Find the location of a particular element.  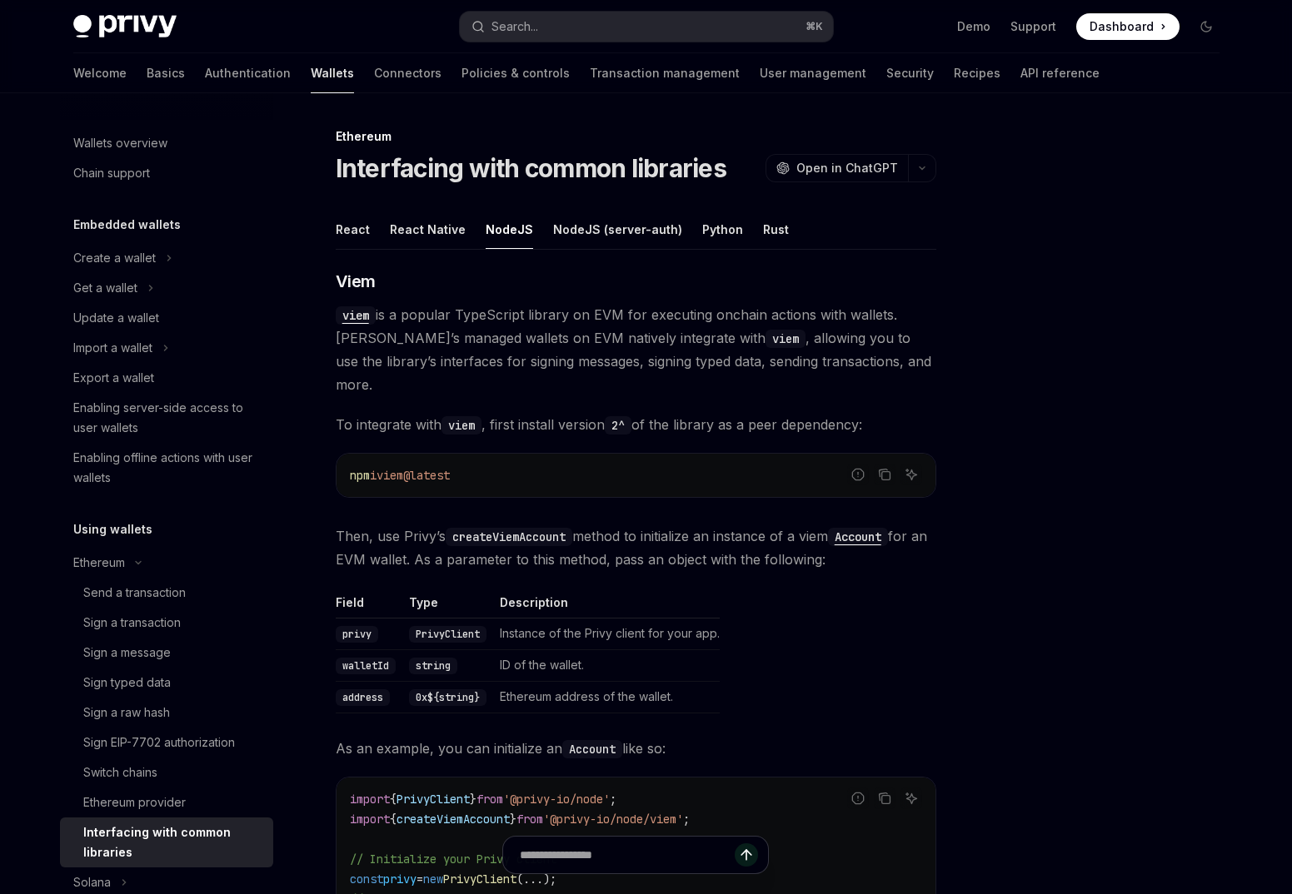

button: Toggle Create a wallet section is located at coordinates (167, 258).